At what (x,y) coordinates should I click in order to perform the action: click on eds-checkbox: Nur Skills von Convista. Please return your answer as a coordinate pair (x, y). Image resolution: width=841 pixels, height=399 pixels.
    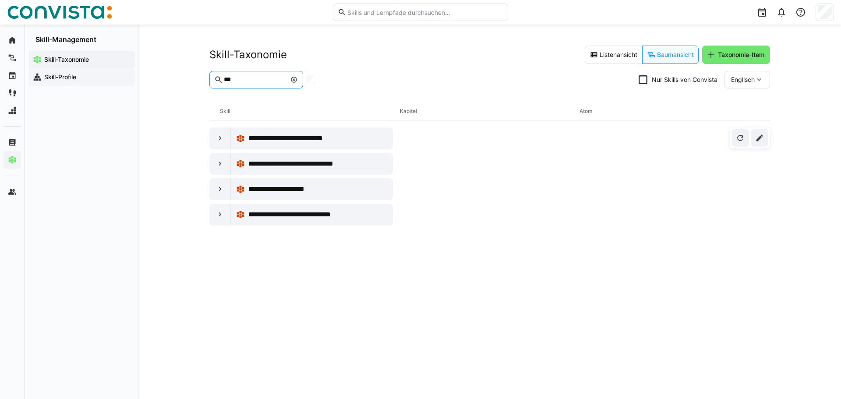
    Looking at the image, I should click on (678, 80).